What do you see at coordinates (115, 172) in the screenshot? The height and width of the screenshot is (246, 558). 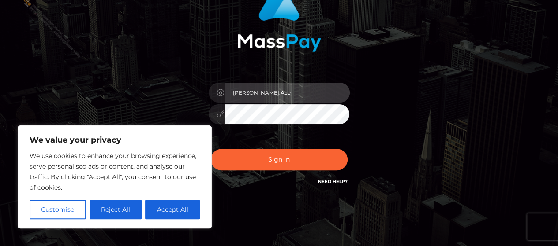 I see `p: We use cookies to enhance your browsing experience, serve personalised ads or content, and analys...` at bounding box center [115, 172].